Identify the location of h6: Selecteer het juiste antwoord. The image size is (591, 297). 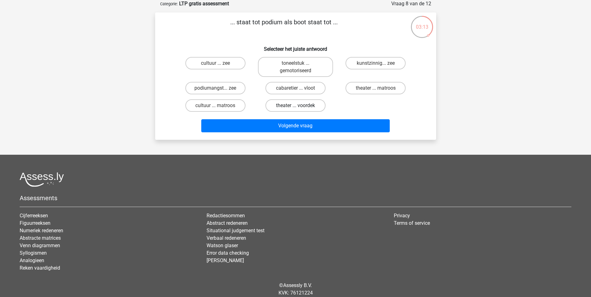
(296, 46).